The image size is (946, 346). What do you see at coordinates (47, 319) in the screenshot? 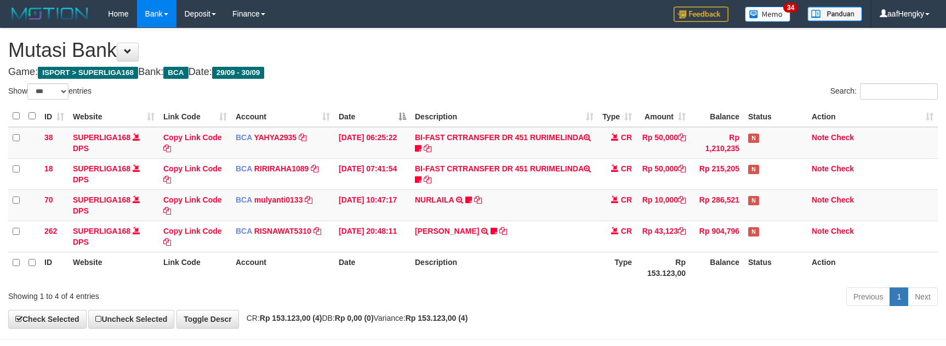
I see `a: Check Selected` at bounding box center [47, 319].